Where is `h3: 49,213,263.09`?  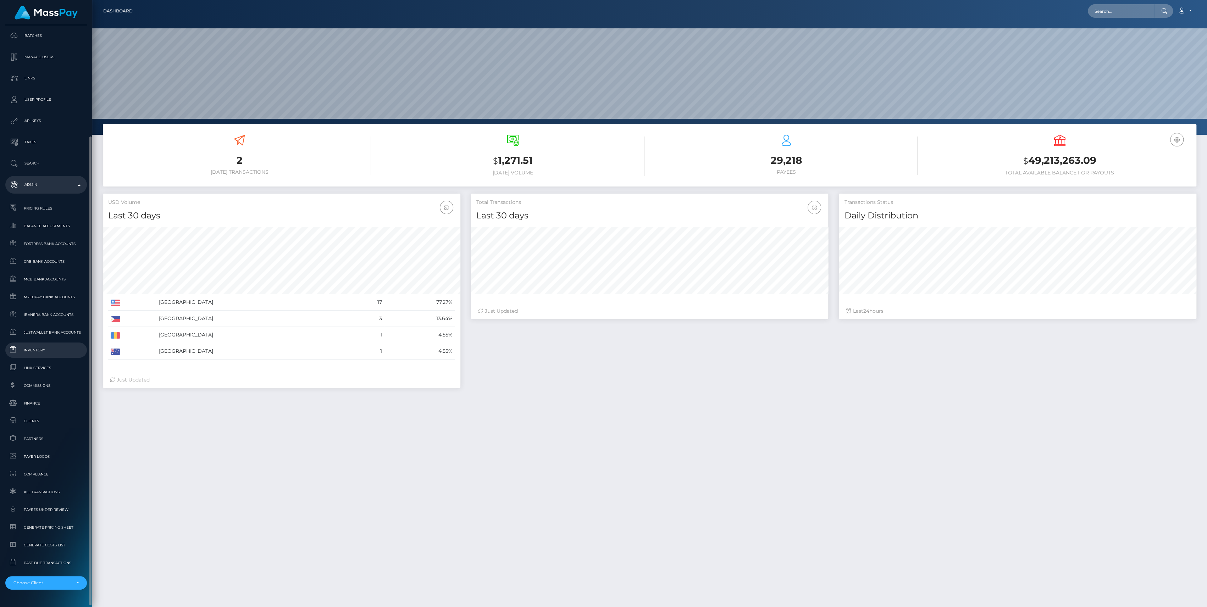
h3: 49,213,263.09 is located at coordinates (1059, 161).